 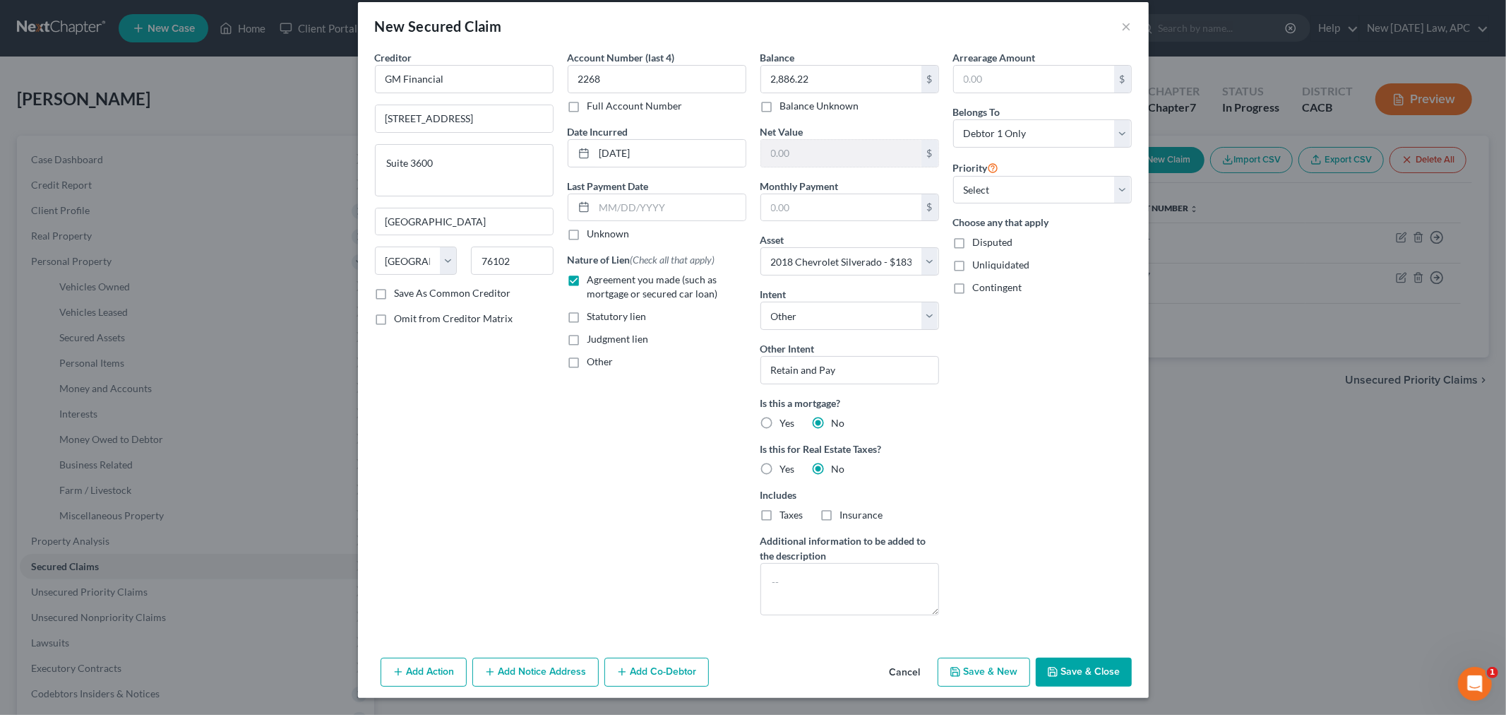 What do you see at coordinates (773, 294) in the screenshot?
I see `label: Intent` at bounding box center [773, 294].